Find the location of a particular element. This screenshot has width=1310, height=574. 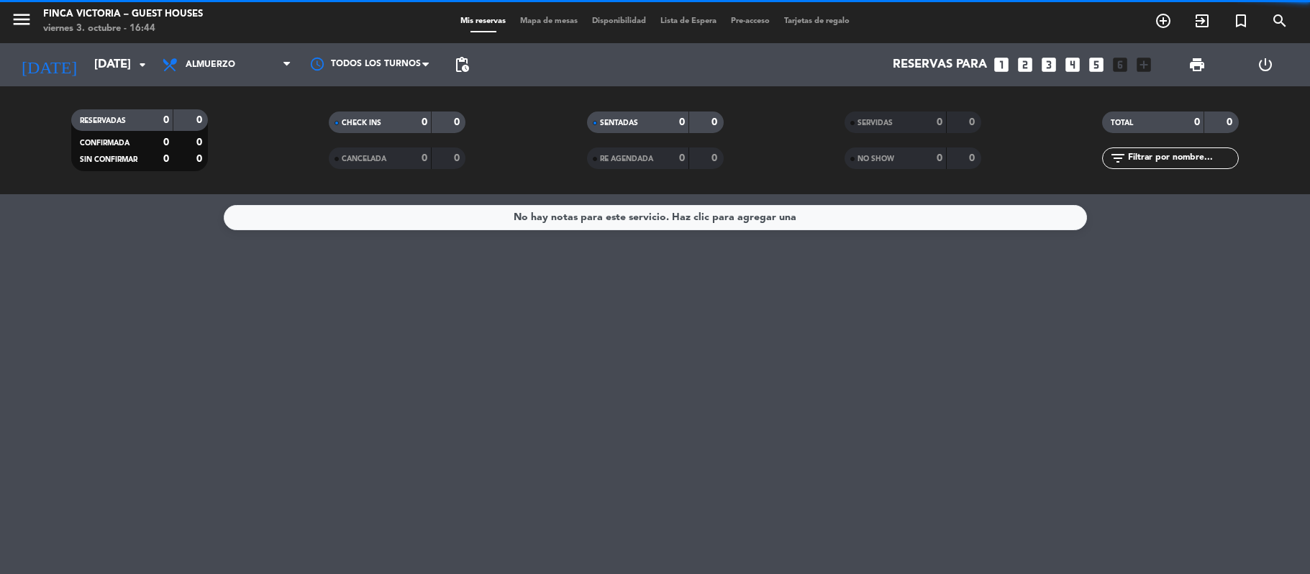

span: CONFIRMADA is located at coordinates (104, 143).